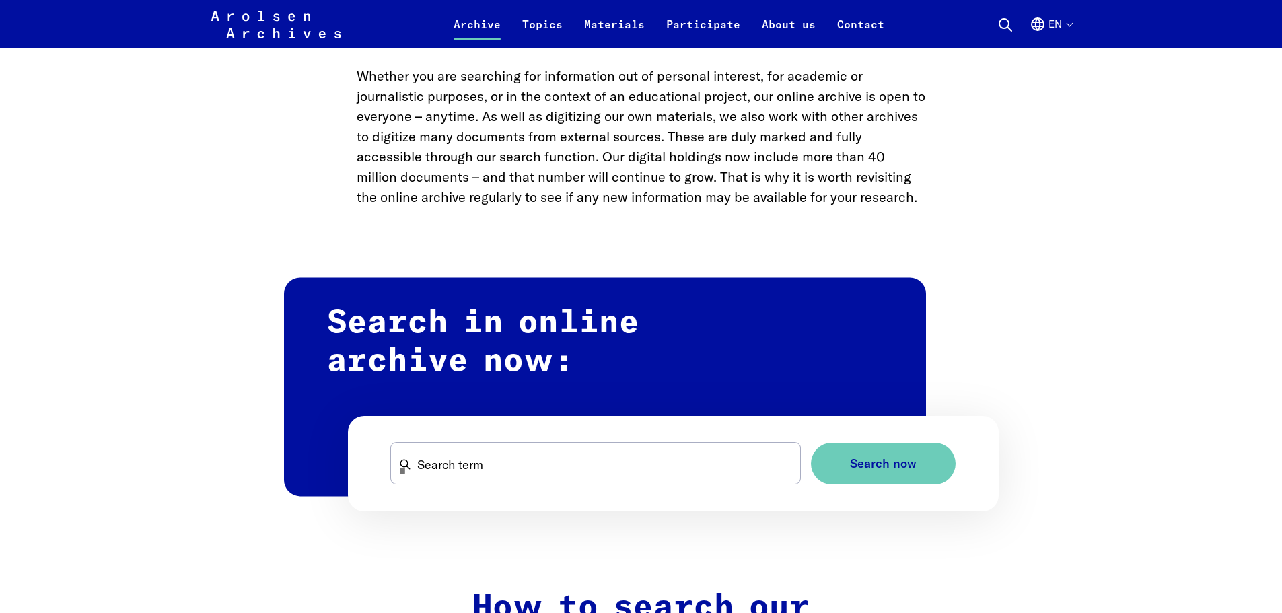 Image resolution: width=1282 pixels, height=613 pixels. What do you see at coordinates (883, 464) in the screenshot?
I see `span: Search now` at bounding box center [883, 464].